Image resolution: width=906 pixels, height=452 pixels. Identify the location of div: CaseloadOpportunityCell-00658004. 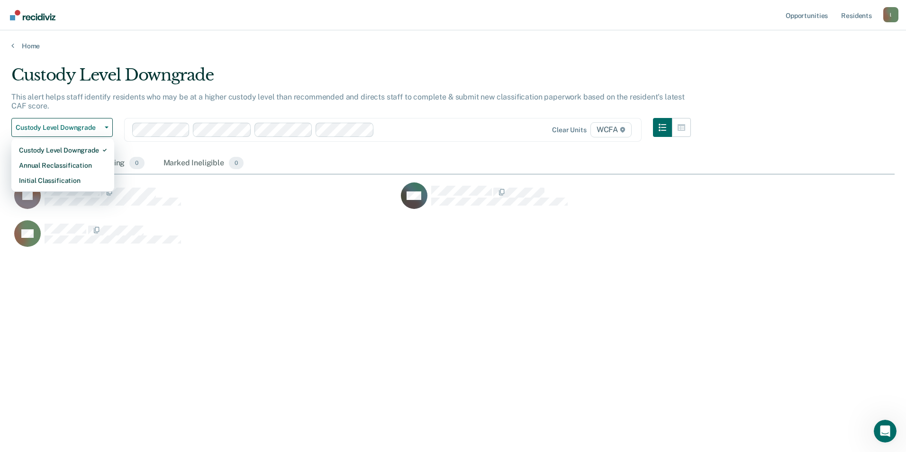
(205, 201).